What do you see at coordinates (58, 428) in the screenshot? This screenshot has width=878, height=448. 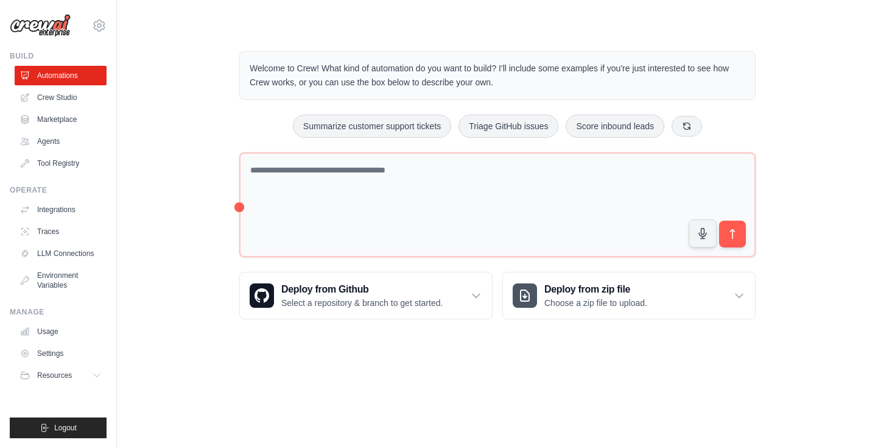 I see `button: Logout` at bounding box center [58, 428].